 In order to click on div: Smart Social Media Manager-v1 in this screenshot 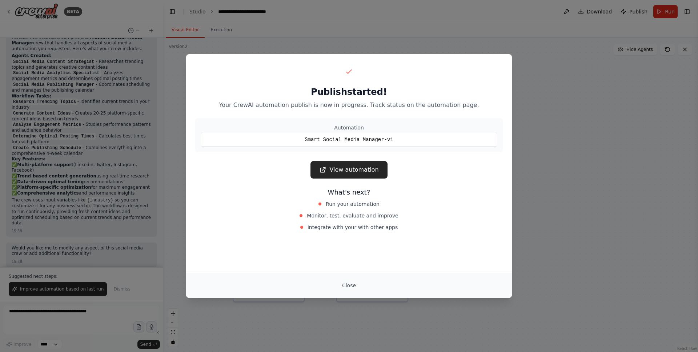, I will do `click(349, 140)`.